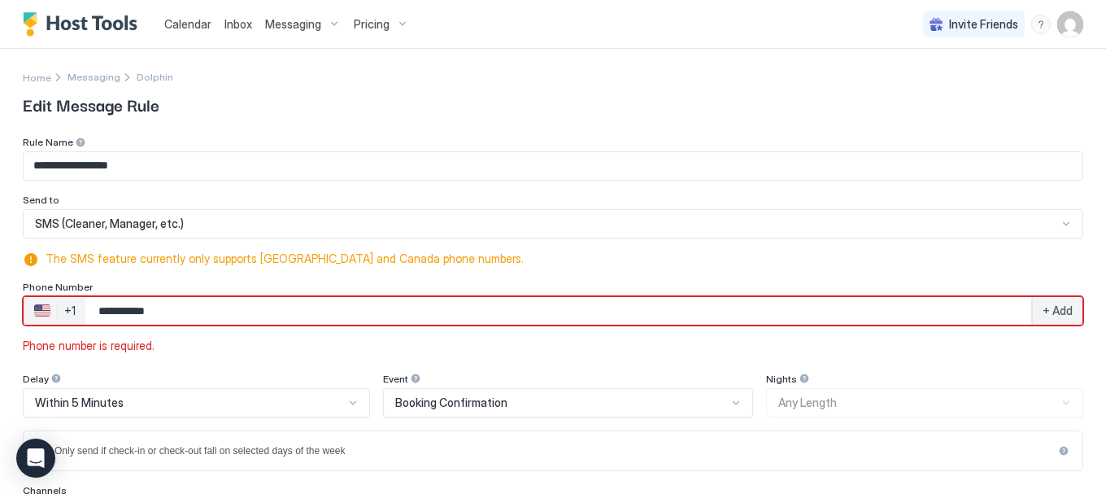  I want to click on span: Rule Name, so click(48, 141).